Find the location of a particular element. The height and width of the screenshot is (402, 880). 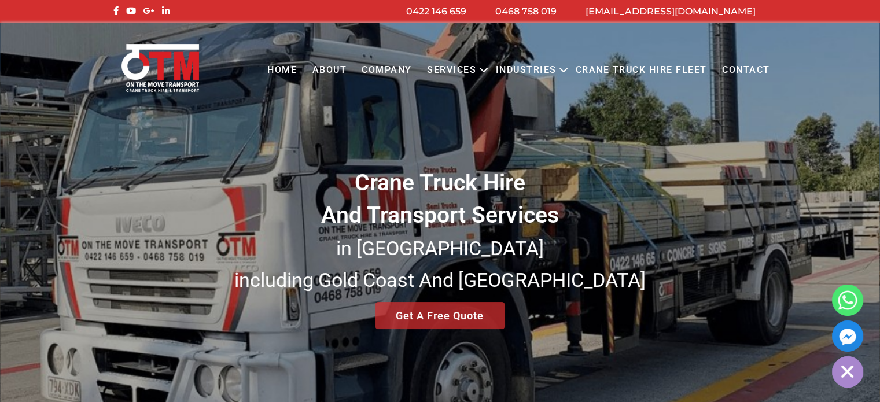

a: Crane Truck Hire Fleet is located at coordinates (640, 70).